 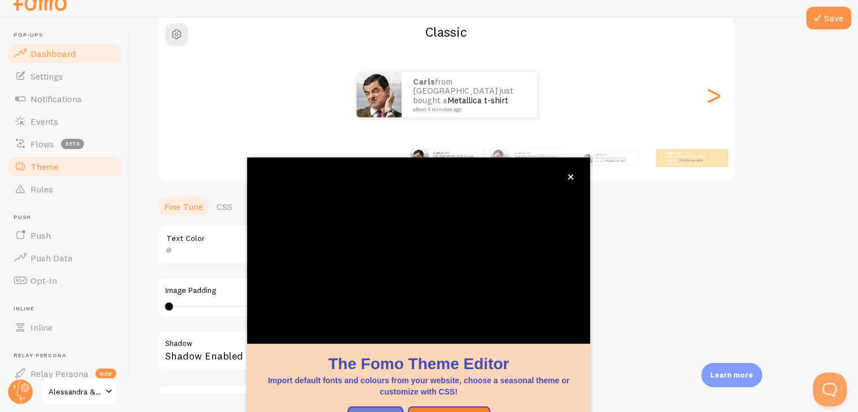 I want to click on div: Learn more, so click(x=732, y=375).